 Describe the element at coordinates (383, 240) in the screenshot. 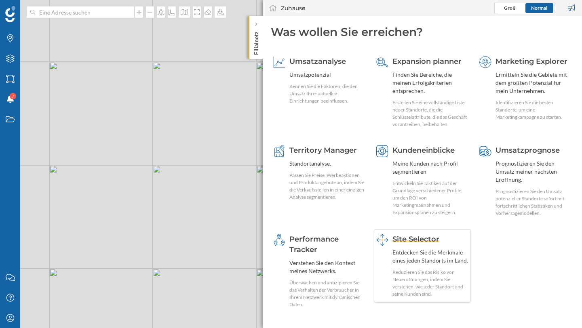

I see `img: dashboards-manager--hover.svg` at that location.